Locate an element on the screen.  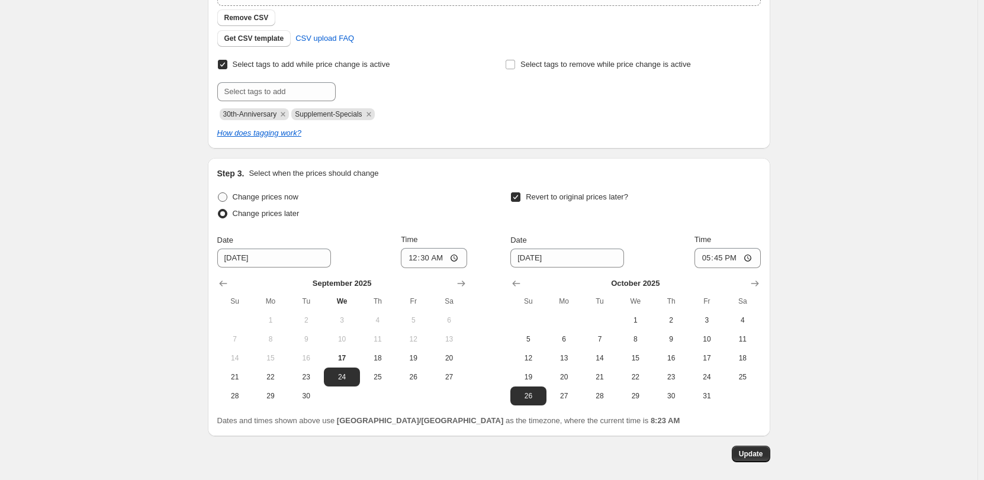
span: 21 is located at coordinates (599, 377).